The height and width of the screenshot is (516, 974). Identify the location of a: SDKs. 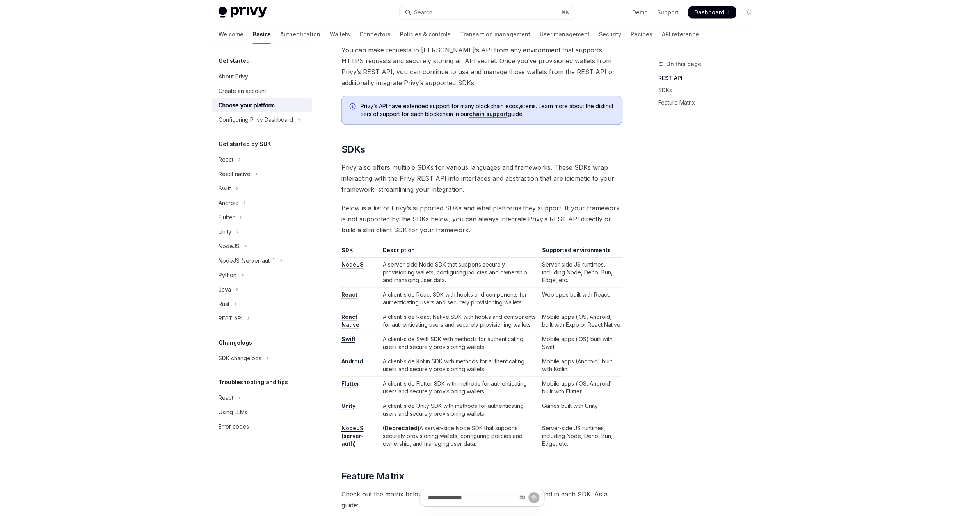
(710, 90).